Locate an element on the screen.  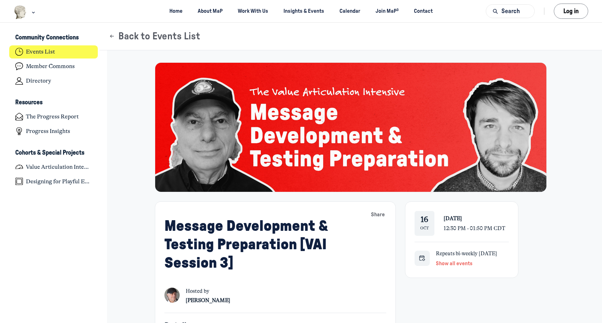
a: Work With Us is located at coordinates (253, 11).